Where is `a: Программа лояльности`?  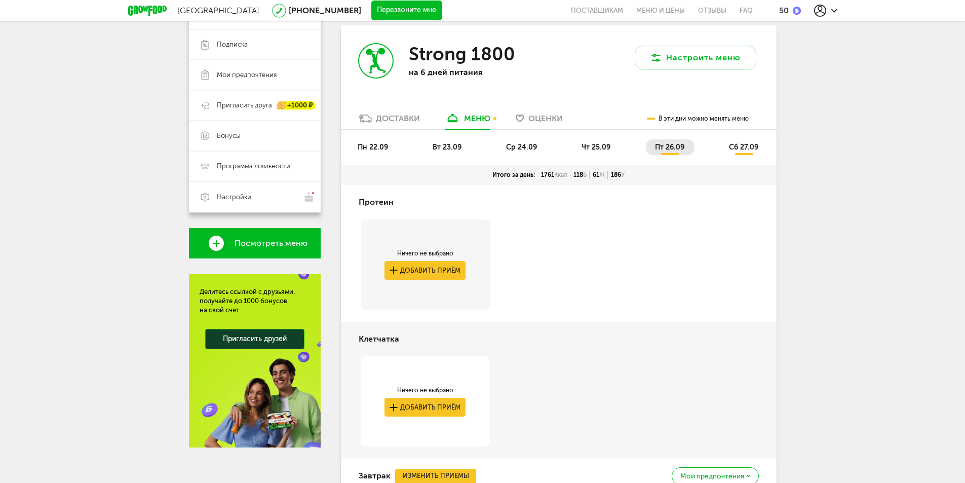
a: Программа лояльности is located at coordinates (255, 166).